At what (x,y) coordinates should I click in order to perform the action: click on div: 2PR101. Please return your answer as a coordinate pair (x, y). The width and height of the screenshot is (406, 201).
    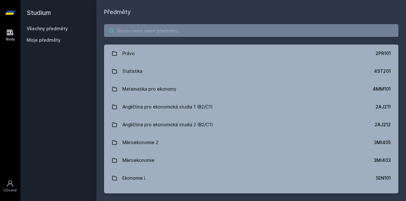
    Looking at the image, I should click on (384, 53).